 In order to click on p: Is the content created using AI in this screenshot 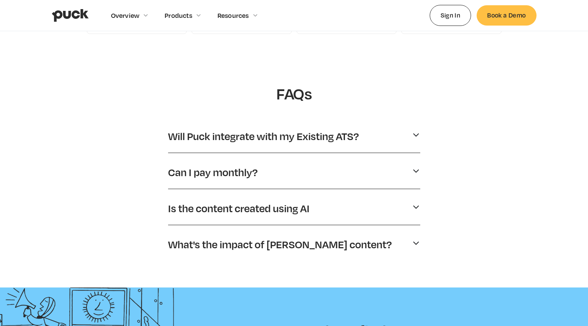, I will do `click(239, 208)`.